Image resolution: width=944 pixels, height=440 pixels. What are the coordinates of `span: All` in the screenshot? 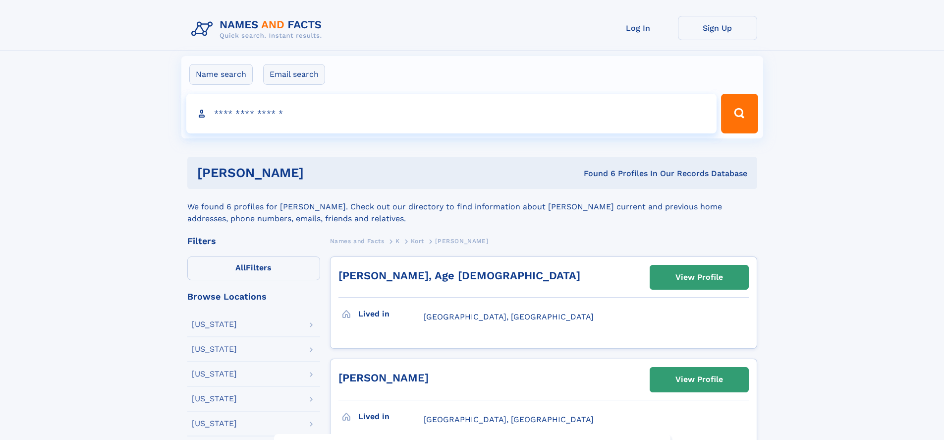 It's located at (240, 267).